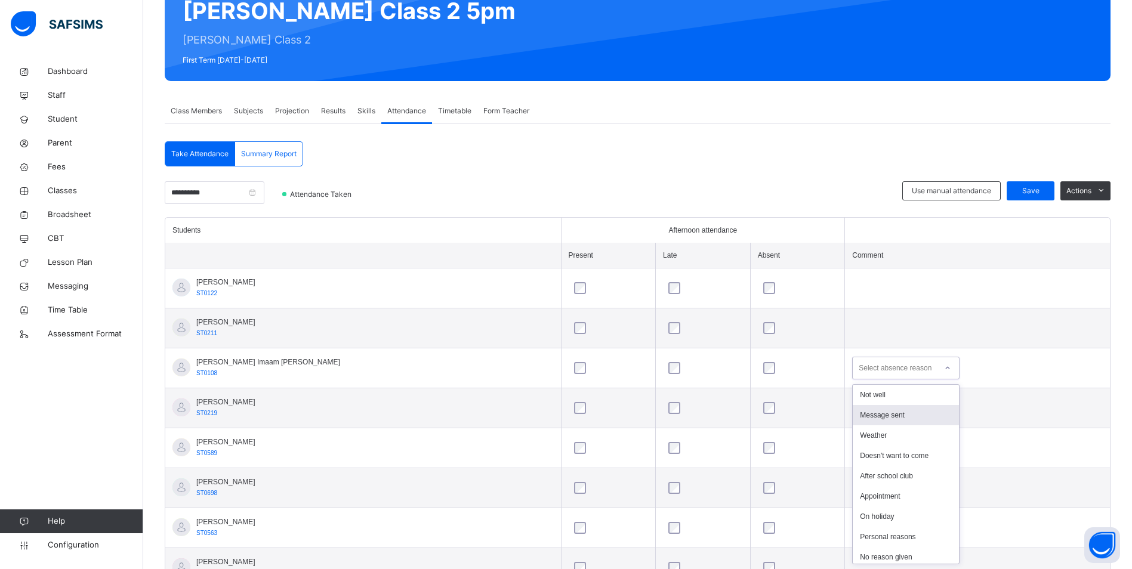 The height and width of the screenshot is (569, 1132). What do you see at coordinates (906, 436) in the screenshot?
I see `div: Weather` at bounding box center [906, 436].